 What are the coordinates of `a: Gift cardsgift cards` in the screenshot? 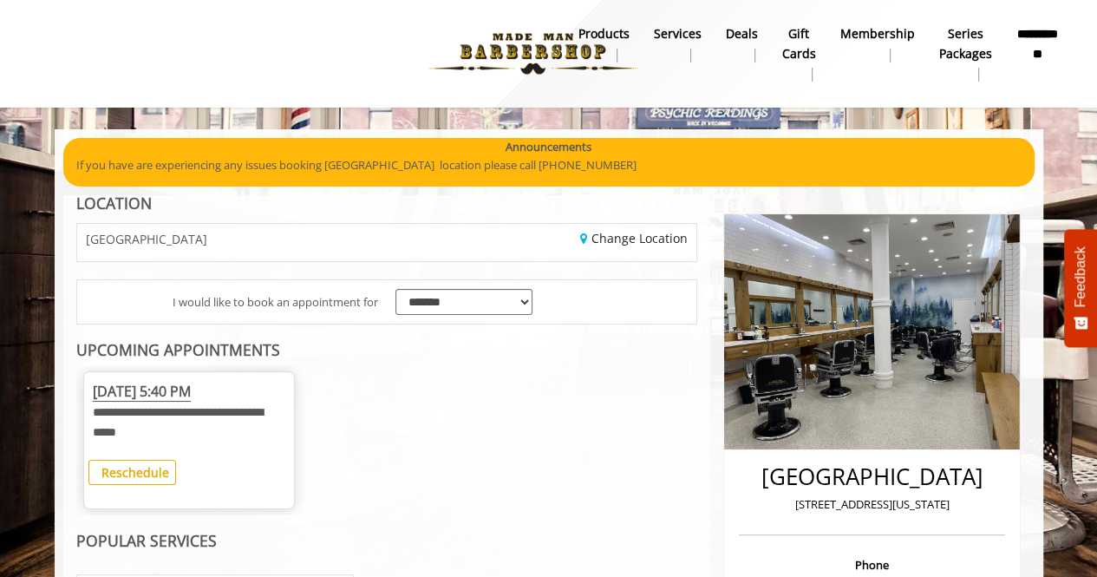 It's located at (799, 54).